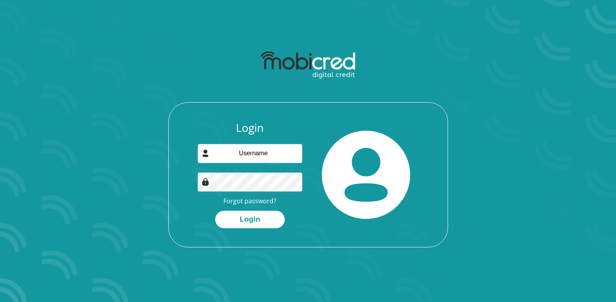  I want to click on button: Login, so click(250, 220).